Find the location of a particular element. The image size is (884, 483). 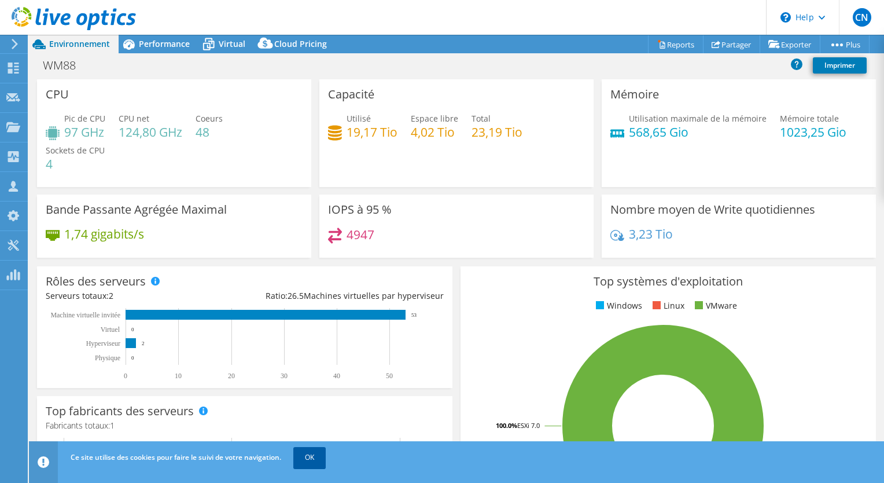

li: Windows is located at coordinates (618, 306).